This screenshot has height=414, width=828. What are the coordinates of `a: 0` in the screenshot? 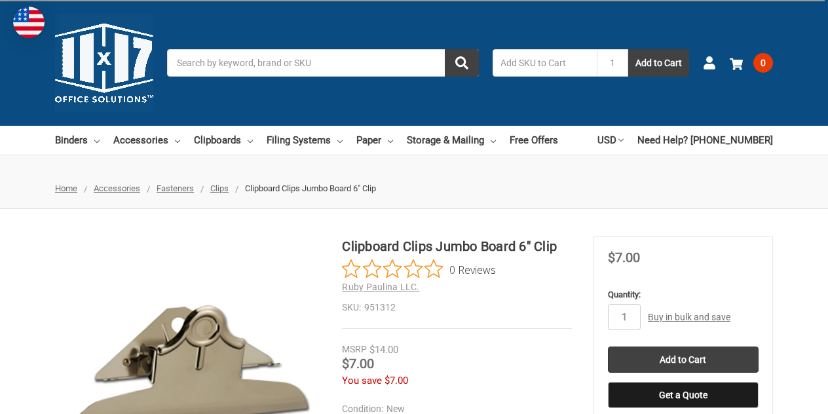 It's located at (751, 63).